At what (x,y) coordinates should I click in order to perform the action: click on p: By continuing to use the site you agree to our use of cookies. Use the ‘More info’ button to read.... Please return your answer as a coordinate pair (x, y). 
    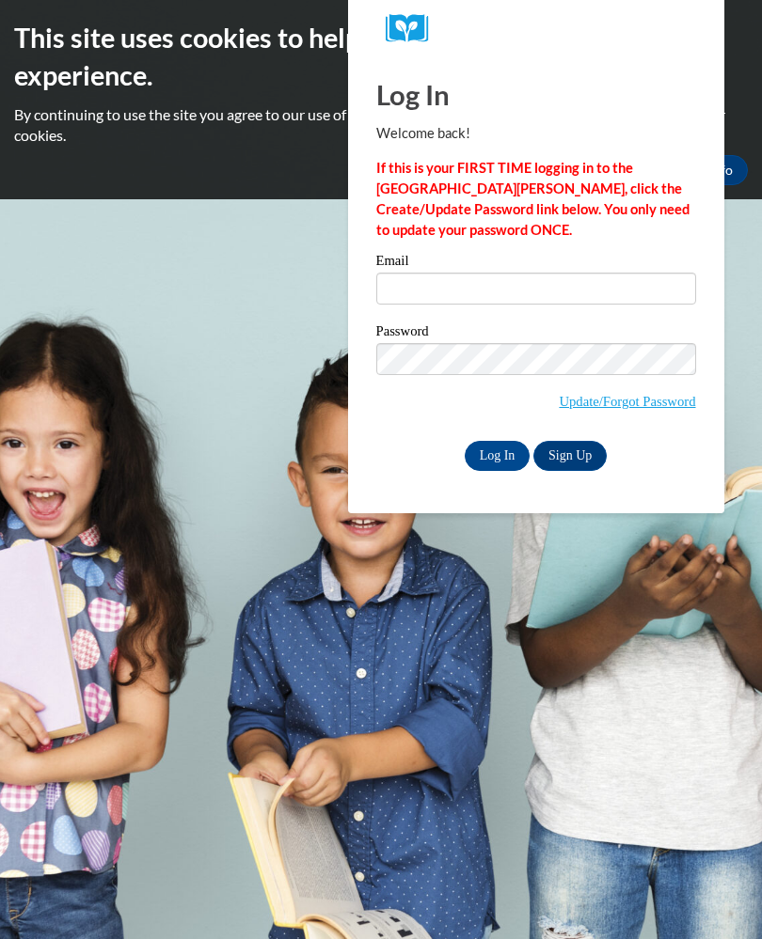
    Looking at the image, I should click on (381, 125).